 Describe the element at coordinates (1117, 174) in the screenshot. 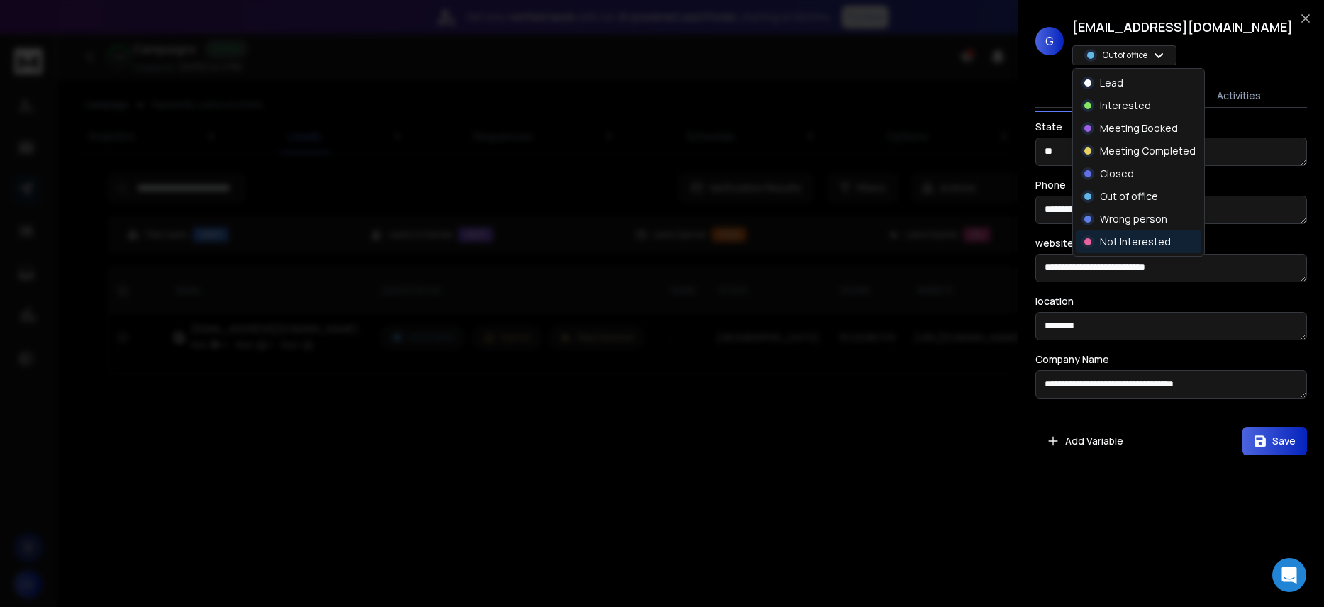

I see `p: Closed` at that location.